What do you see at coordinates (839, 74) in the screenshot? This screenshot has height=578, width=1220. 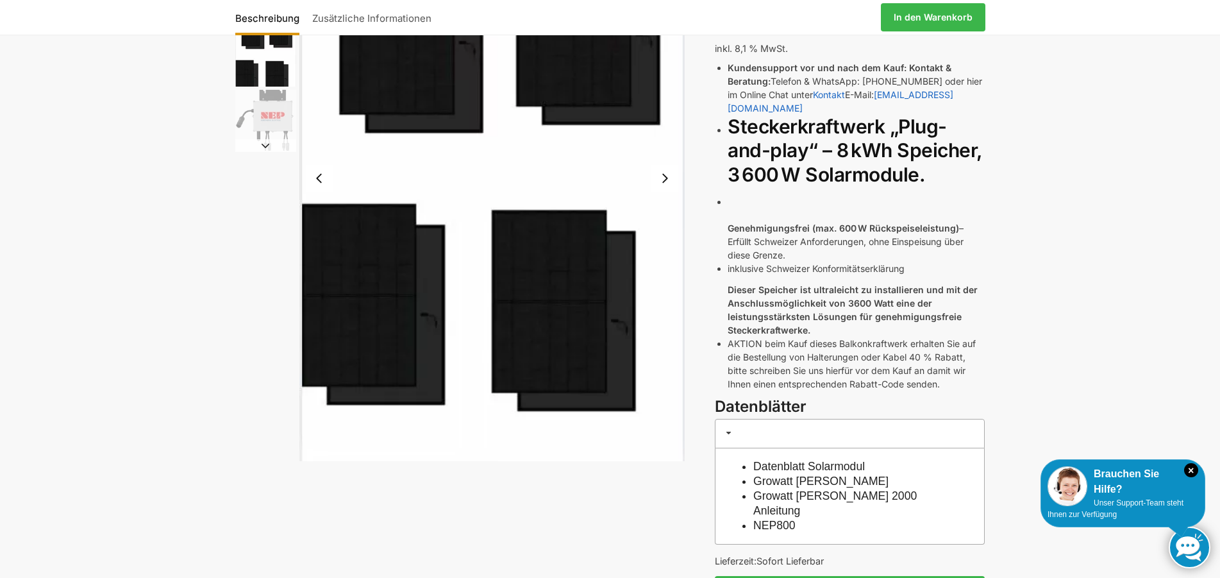 I see `strong: Kontakt & Beratung:` at bounding box center [839, 74].